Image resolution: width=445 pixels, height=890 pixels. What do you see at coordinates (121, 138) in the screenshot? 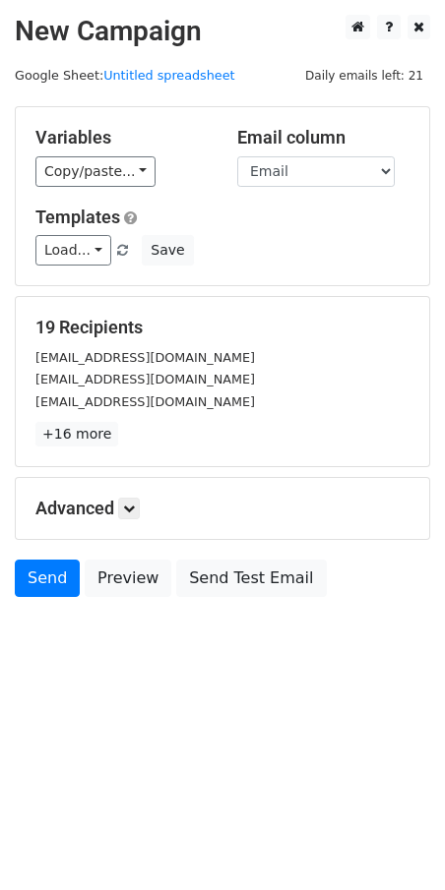
I see `h5: Variables` at bounding box center [121, 138].